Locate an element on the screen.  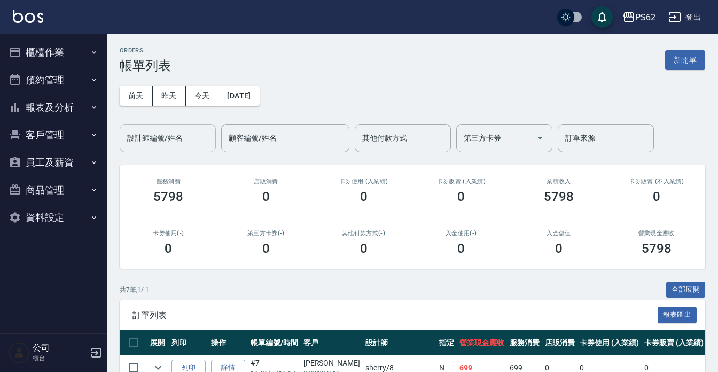
th: 展開 is located at coordinates (158, 342).